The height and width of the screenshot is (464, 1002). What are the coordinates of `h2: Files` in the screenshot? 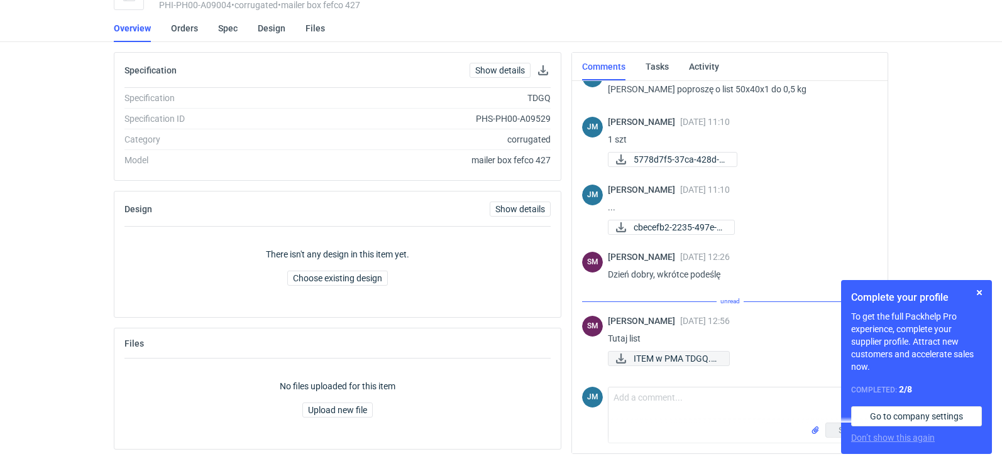 It's located at (134, 344).